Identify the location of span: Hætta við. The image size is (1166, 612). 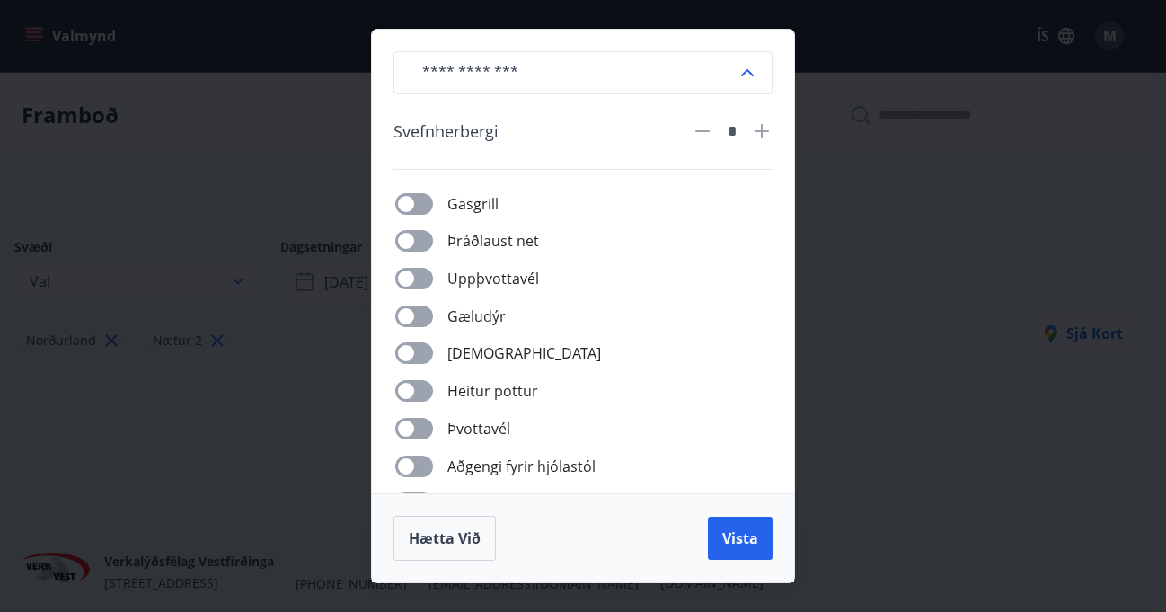
(445, 538).